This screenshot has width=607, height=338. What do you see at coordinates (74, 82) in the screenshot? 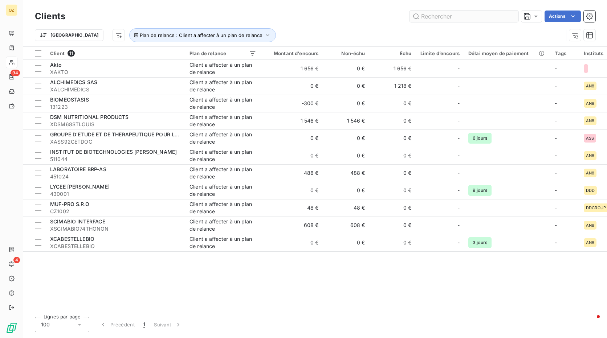
I see `span: ALCHIMEDICS SAS` at bounding box center [74, 82].